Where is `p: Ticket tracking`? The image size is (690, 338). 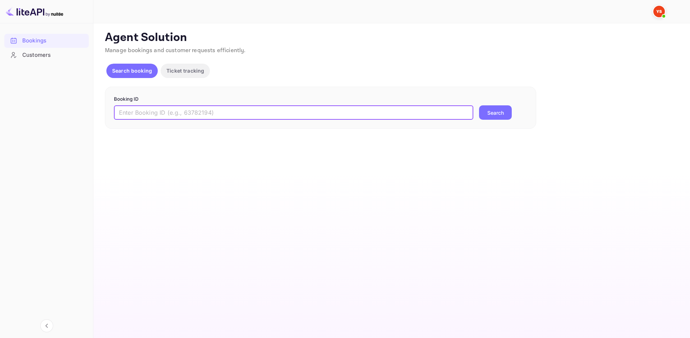 p: Ticket tracking is located at coordinates (185, 70).